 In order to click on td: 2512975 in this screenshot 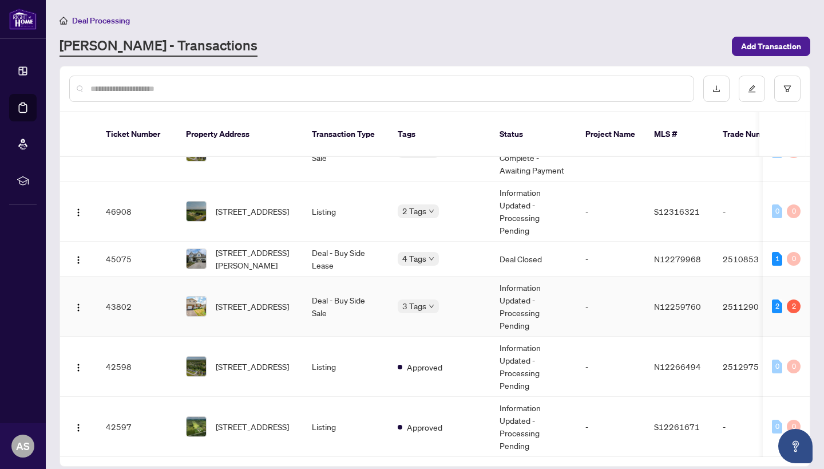, I will do `click(754, 366)`.